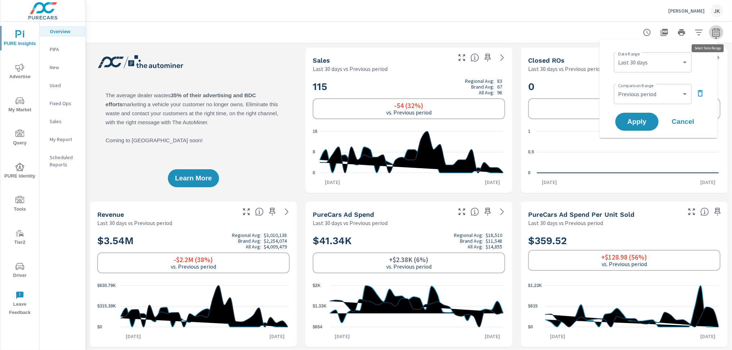 Image resolution: width=732 pixels, height=350 pixels. What do you see at coordinates (314, 152) in the screenshot?
I see `text: 8` at bounding box center [314, 152].